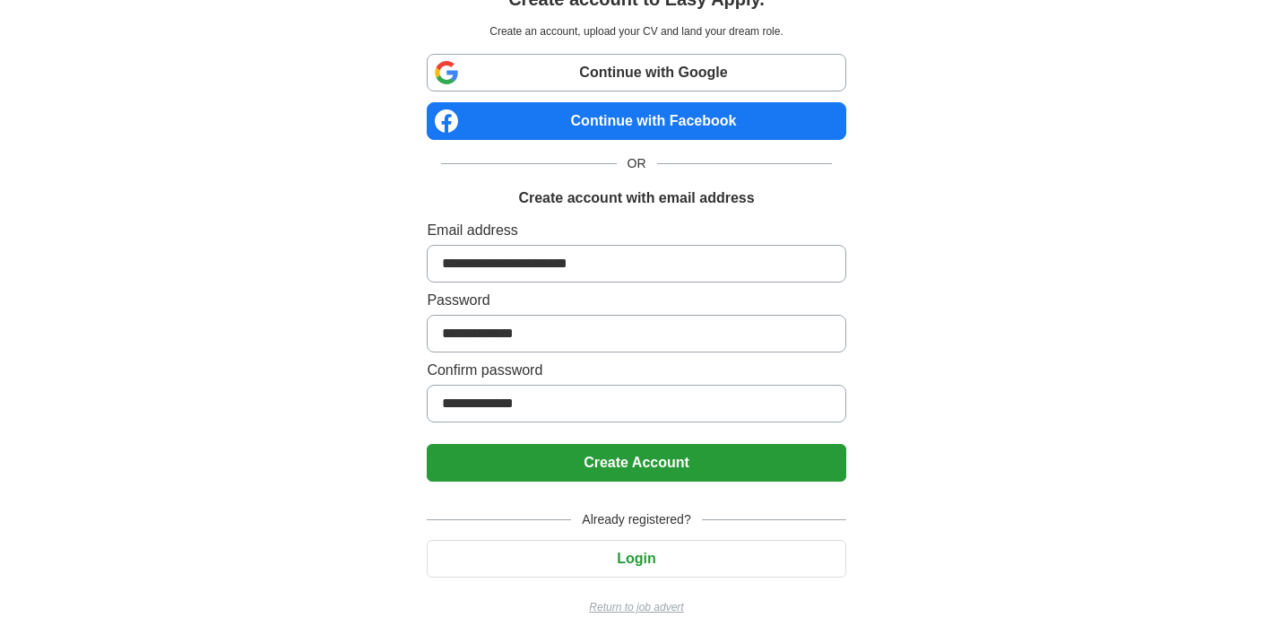 Image resolution: width=1273 pixels, height=644 pixels. What do you see at coordinates (636, 558) in the screenshot?
I see `a: Login` at bounding box center [636, 558].